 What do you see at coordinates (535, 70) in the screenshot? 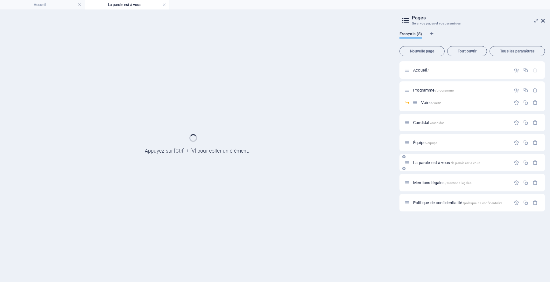
I see `div: La page de départ ne peut pas être supprimée.` at bounding box center [535, 70].